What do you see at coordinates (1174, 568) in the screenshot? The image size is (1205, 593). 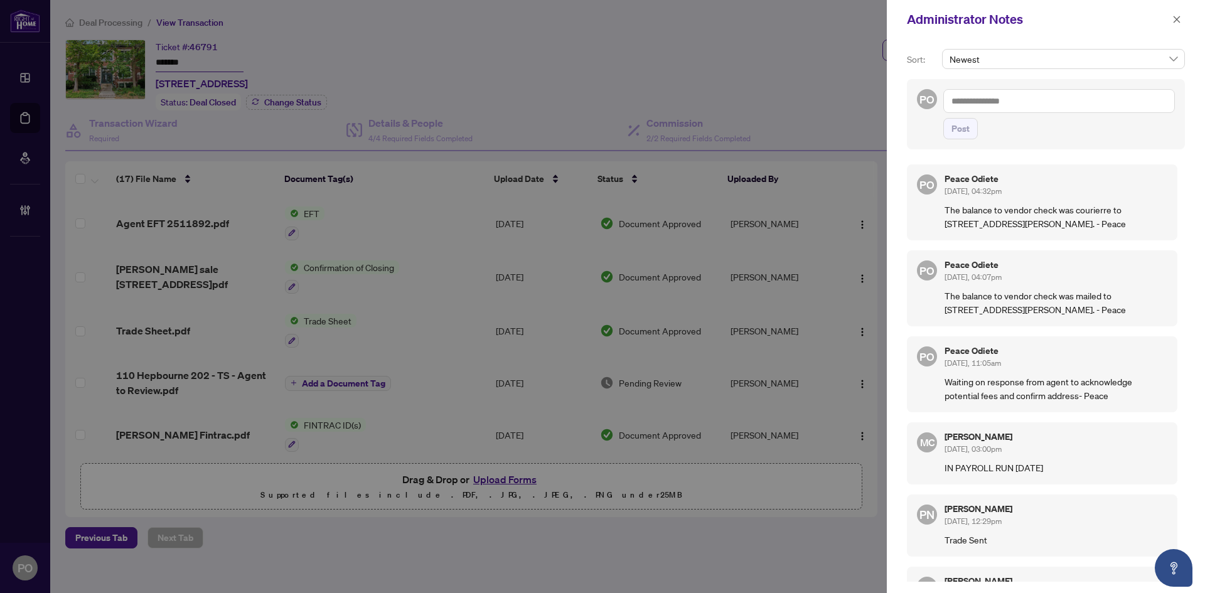 I see `button: Open asap` at bounding box center [1174, 568].